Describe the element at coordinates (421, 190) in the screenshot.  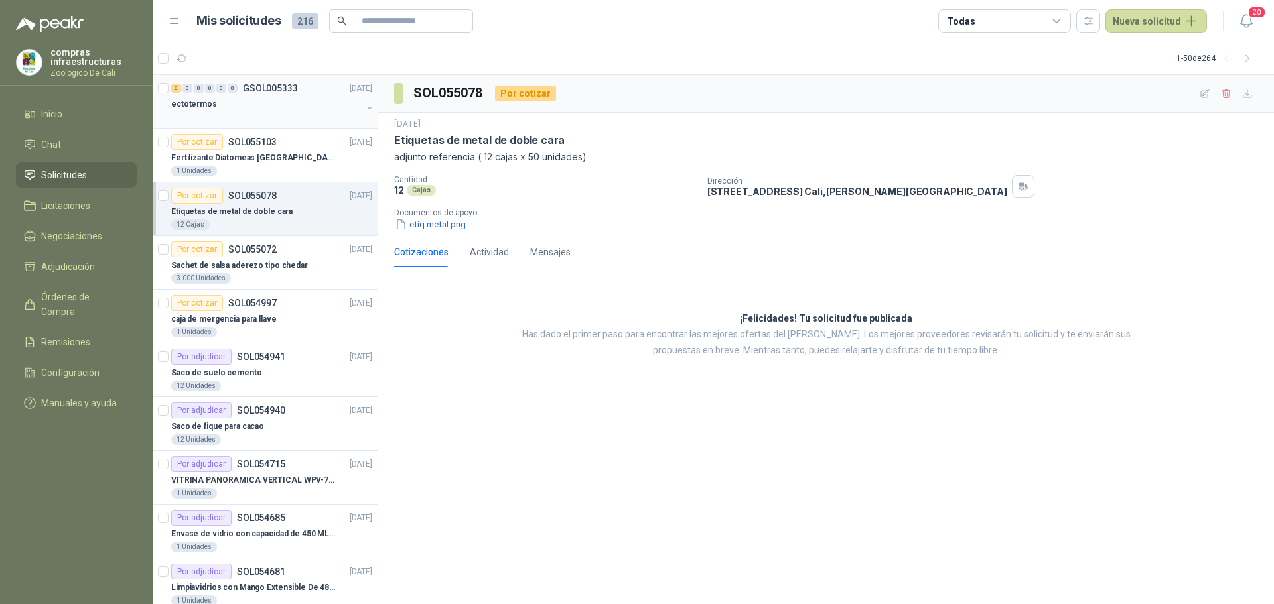
I see `div: Cajas` at that location.